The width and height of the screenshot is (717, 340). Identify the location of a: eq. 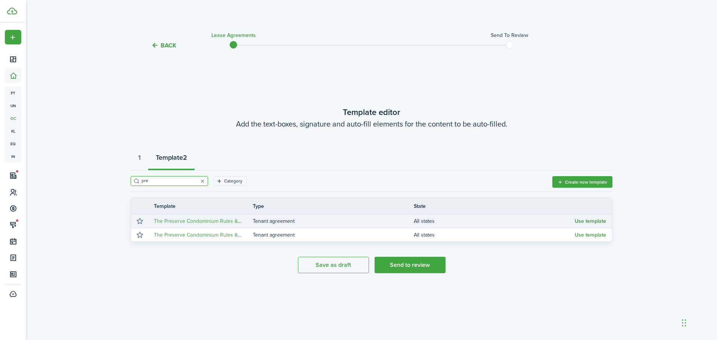
(13, 144).